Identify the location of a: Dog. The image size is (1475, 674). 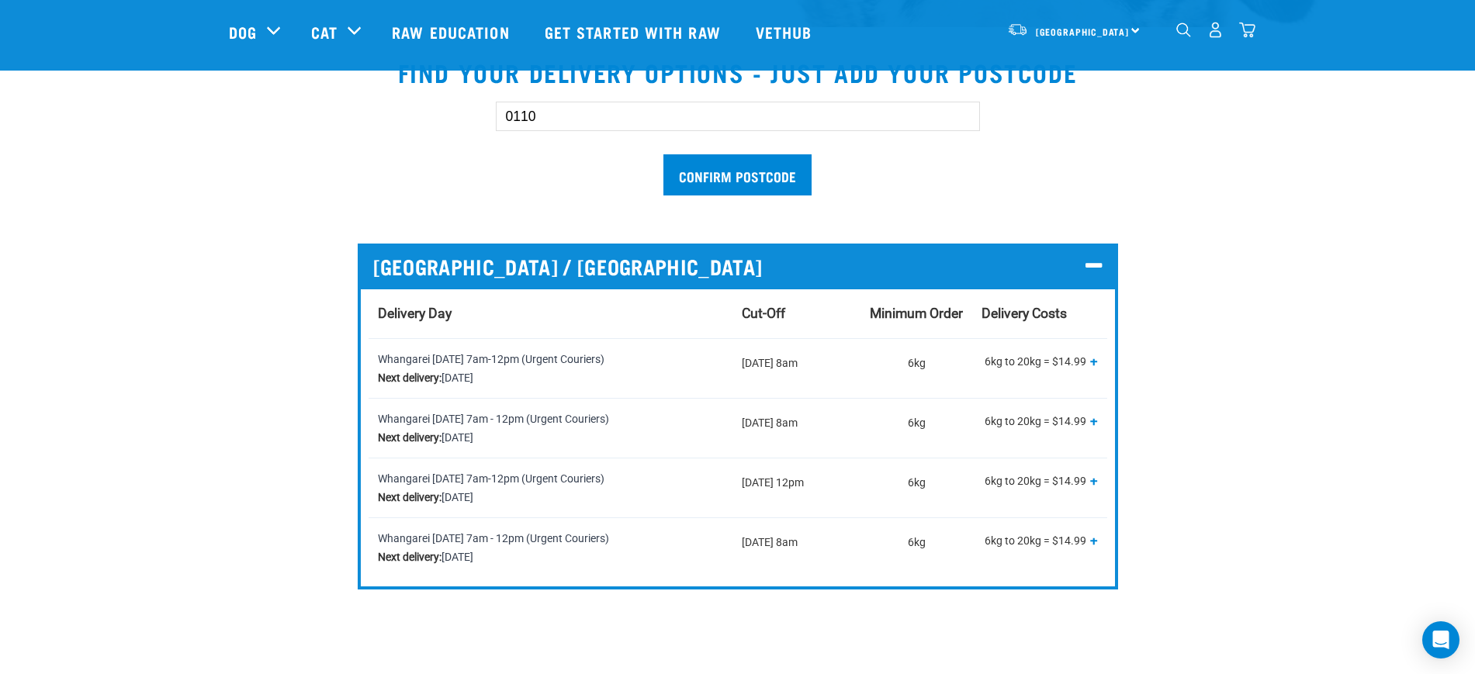
(243, 32).